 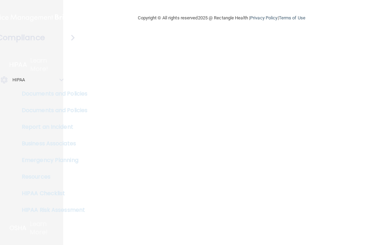 What do you see at coordinates (222, 18) in the screenshot?
I see `div: Copyright © All rights reserved 2025 @ Rectangle Health | |` at bounding box center [222, 18].